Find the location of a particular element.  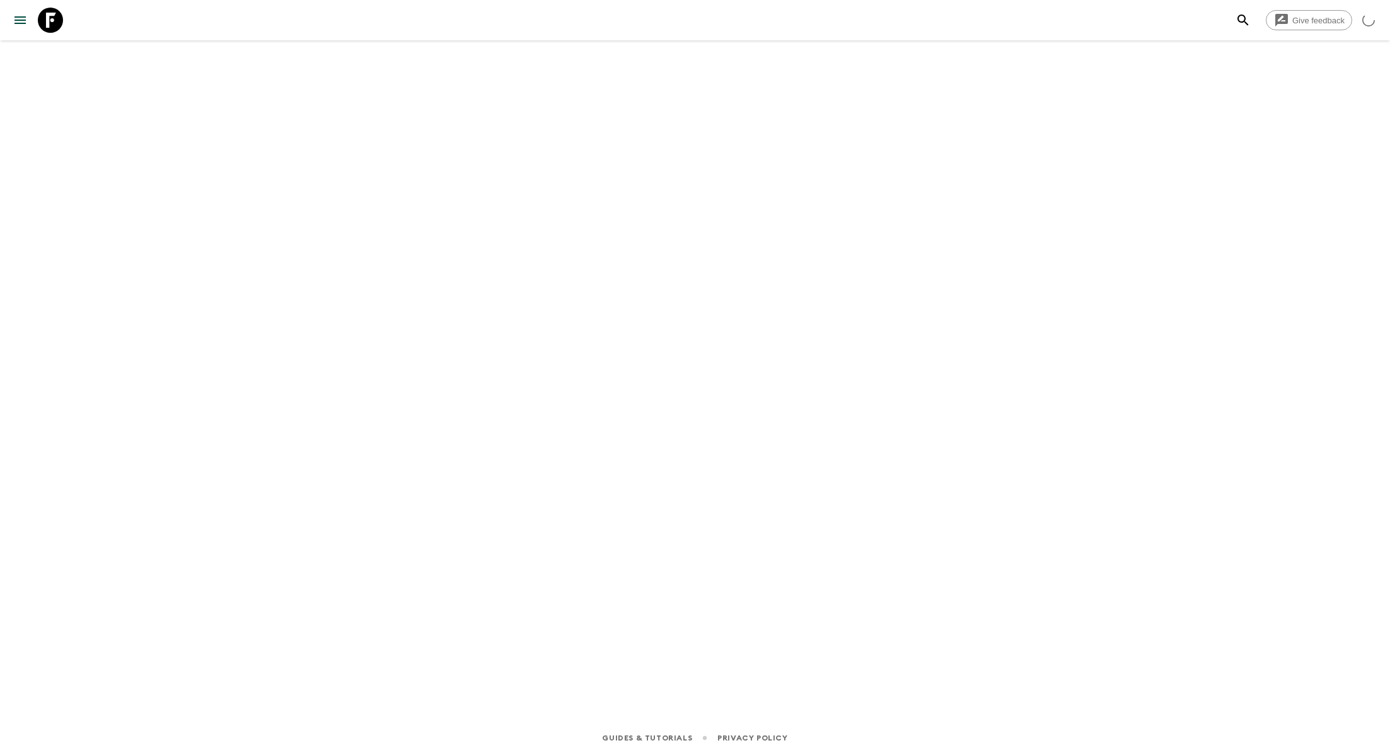

button: menu is located at coordinates (20, 20).